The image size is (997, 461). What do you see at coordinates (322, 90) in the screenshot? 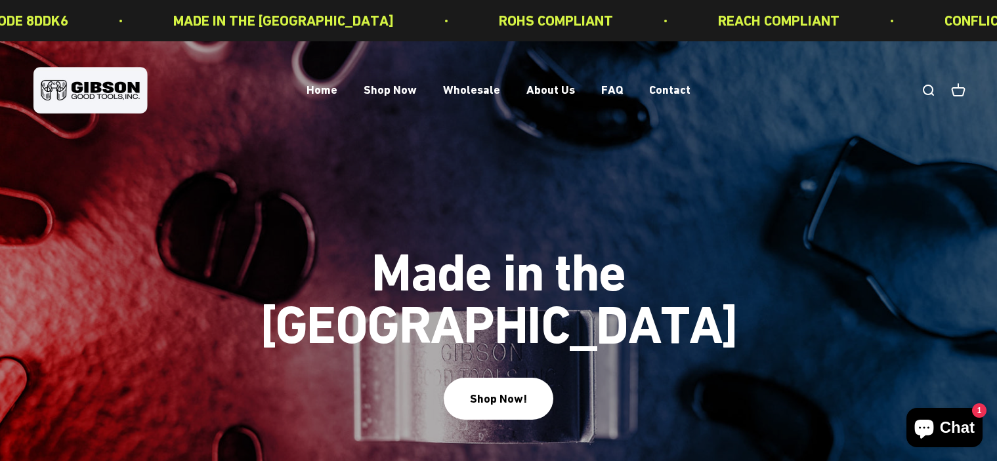
I see `a: Home` at bounding box center [322, 90].